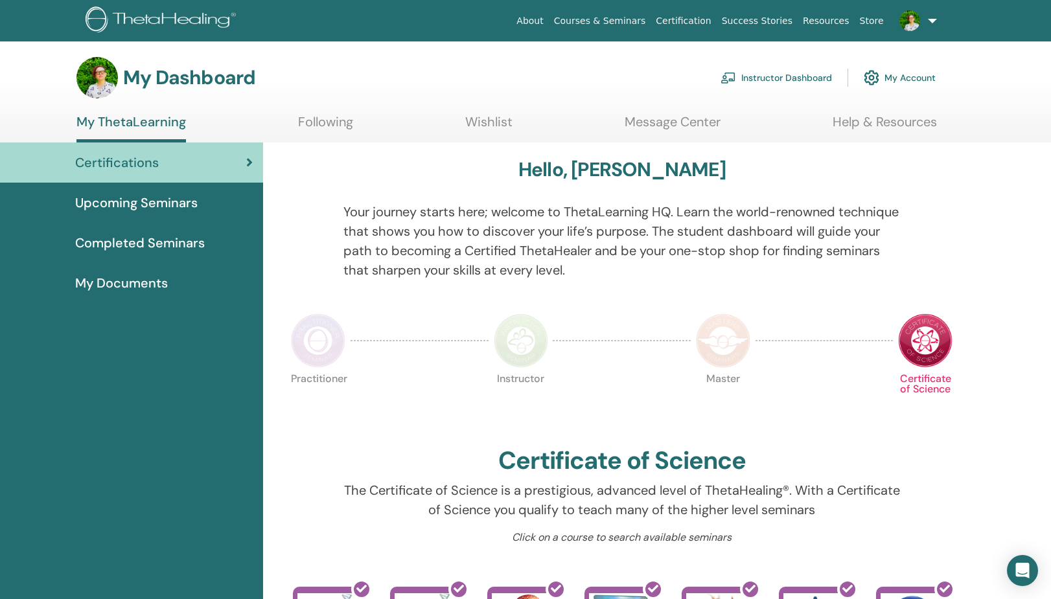 The width and height of the screenshot is (1051, 599). I want to click on a: My ThetaLearning, so click(131, 128).